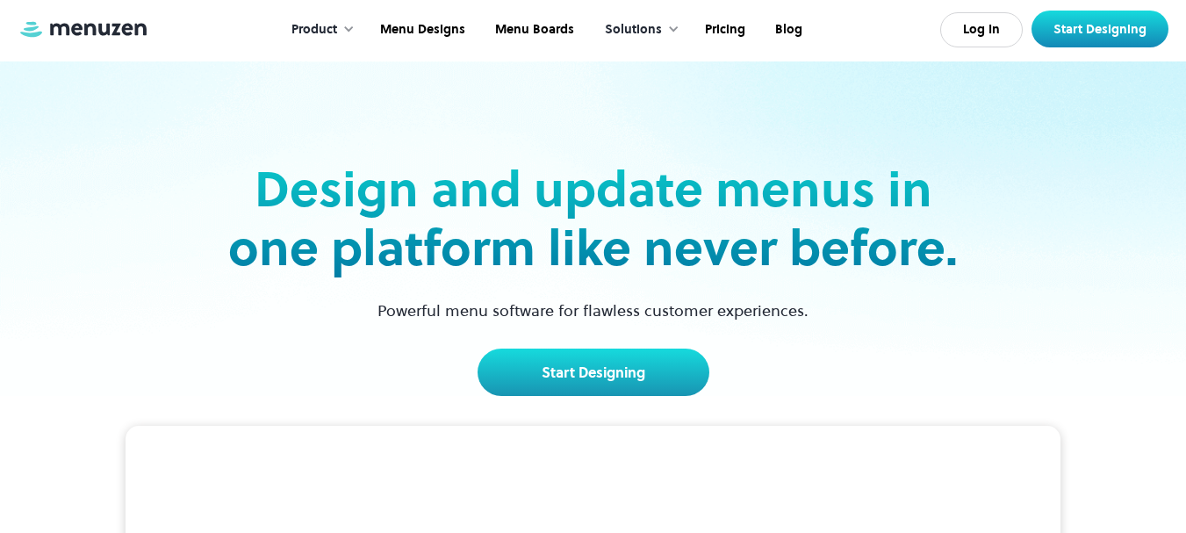 This screenshot has width=1186, height=533. Describe the element at coordinates (786, 30) in the screenshot. I see `a: Blog` at that location.